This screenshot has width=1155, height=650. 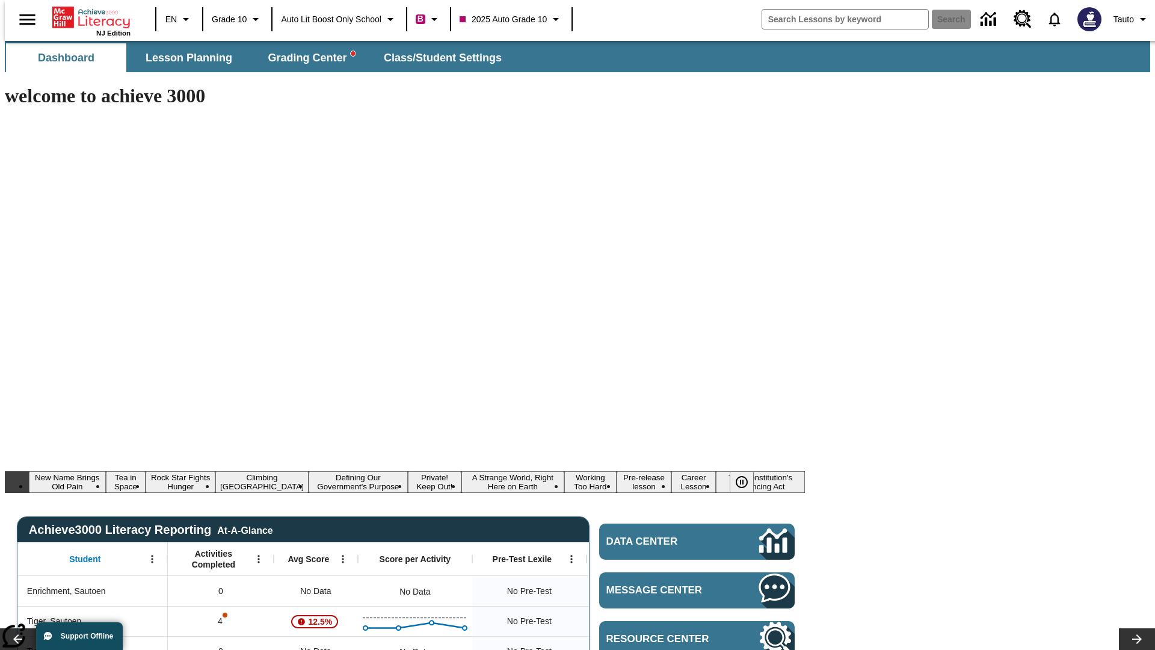 I want to click on span: 0, so click(x=221, y=591).